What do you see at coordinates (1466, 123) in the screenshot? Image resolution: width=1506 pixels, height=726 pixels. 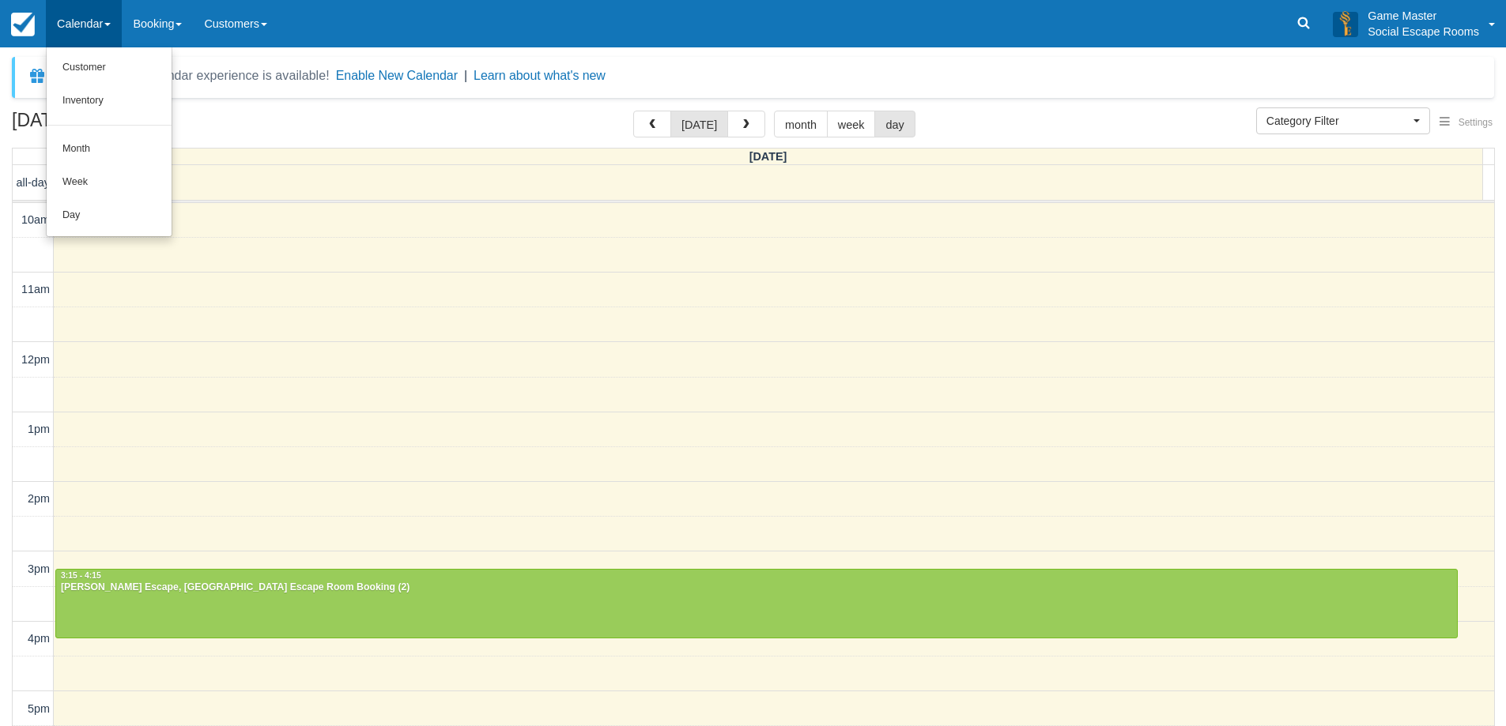 I see `button: Settings` at bounding box center [1466, 123].